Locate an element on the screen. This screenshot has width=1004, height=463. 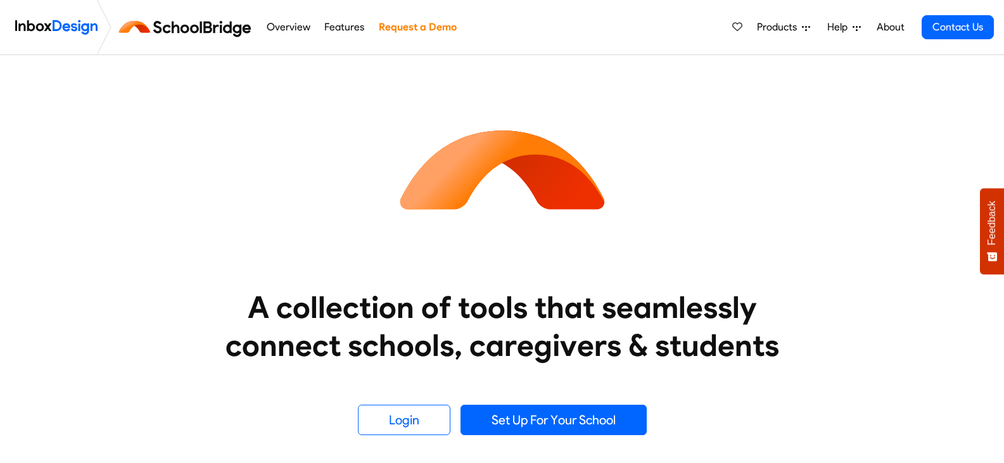
img: icon_schoolbridge.svg is located at coordinates (502, 169).